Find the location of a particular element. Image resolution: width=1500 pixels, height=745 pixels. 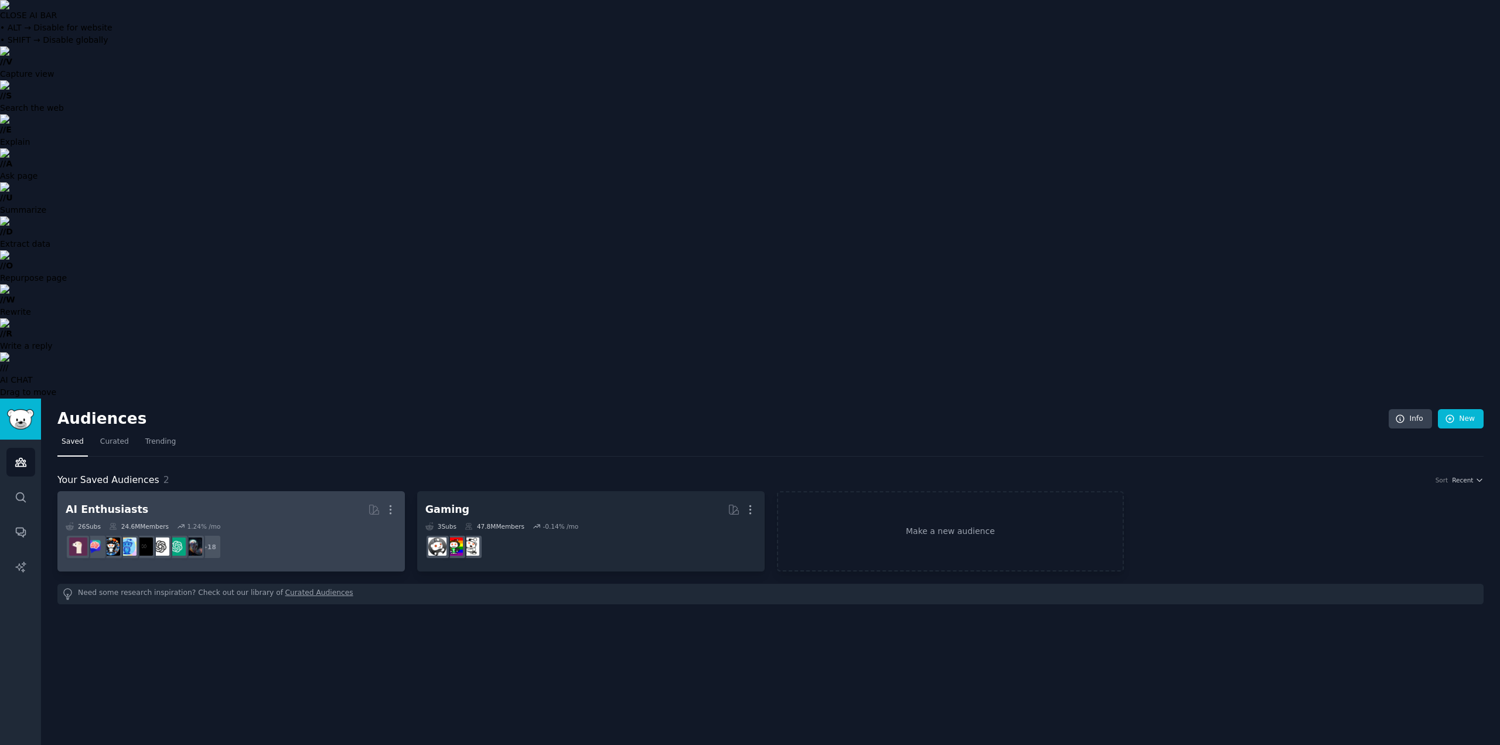

img: ArtificialInteligence is located at coordinates (144, 546).